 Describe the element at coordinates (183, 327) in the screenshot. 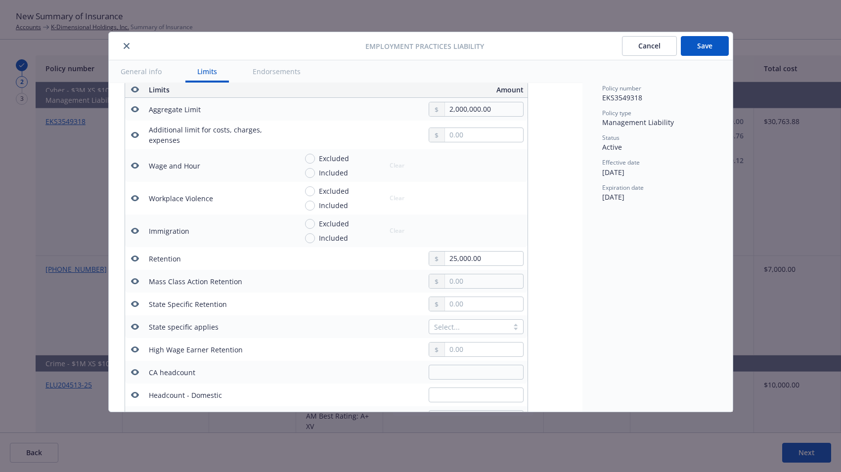

I see `div: State specific applies` at that location.